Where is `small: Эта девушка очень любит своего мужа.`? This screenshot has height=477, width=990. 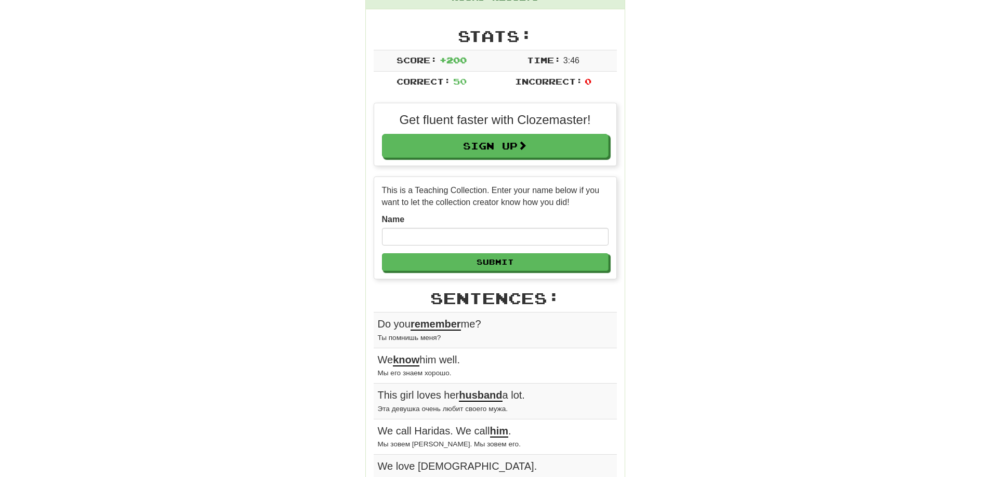
small: Эта девушка очень любит своего мужа. is located at coordinates (443, 409).